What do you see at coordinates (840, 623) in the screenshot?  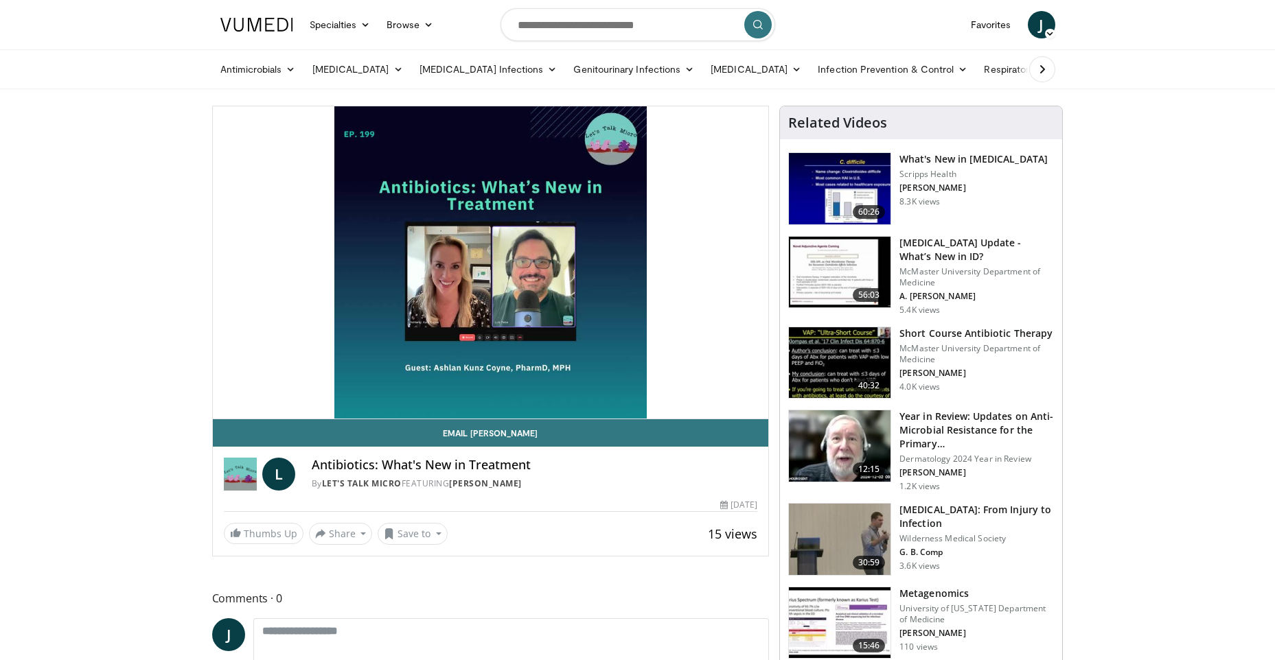 I see `img: b76c7b58-383a-4c69-a1d6-dc5b49f1be9f.150x105_q85_crop-smart_upscale.jpg` at bounding box center [840, 623].